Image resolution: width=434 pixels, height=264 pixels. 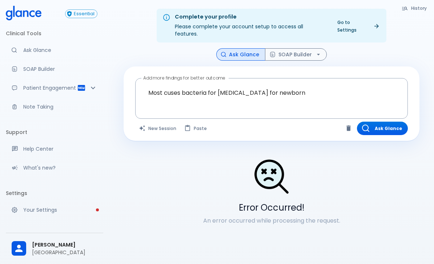 I want to click on button: Essential, so click(x=81, y=14).